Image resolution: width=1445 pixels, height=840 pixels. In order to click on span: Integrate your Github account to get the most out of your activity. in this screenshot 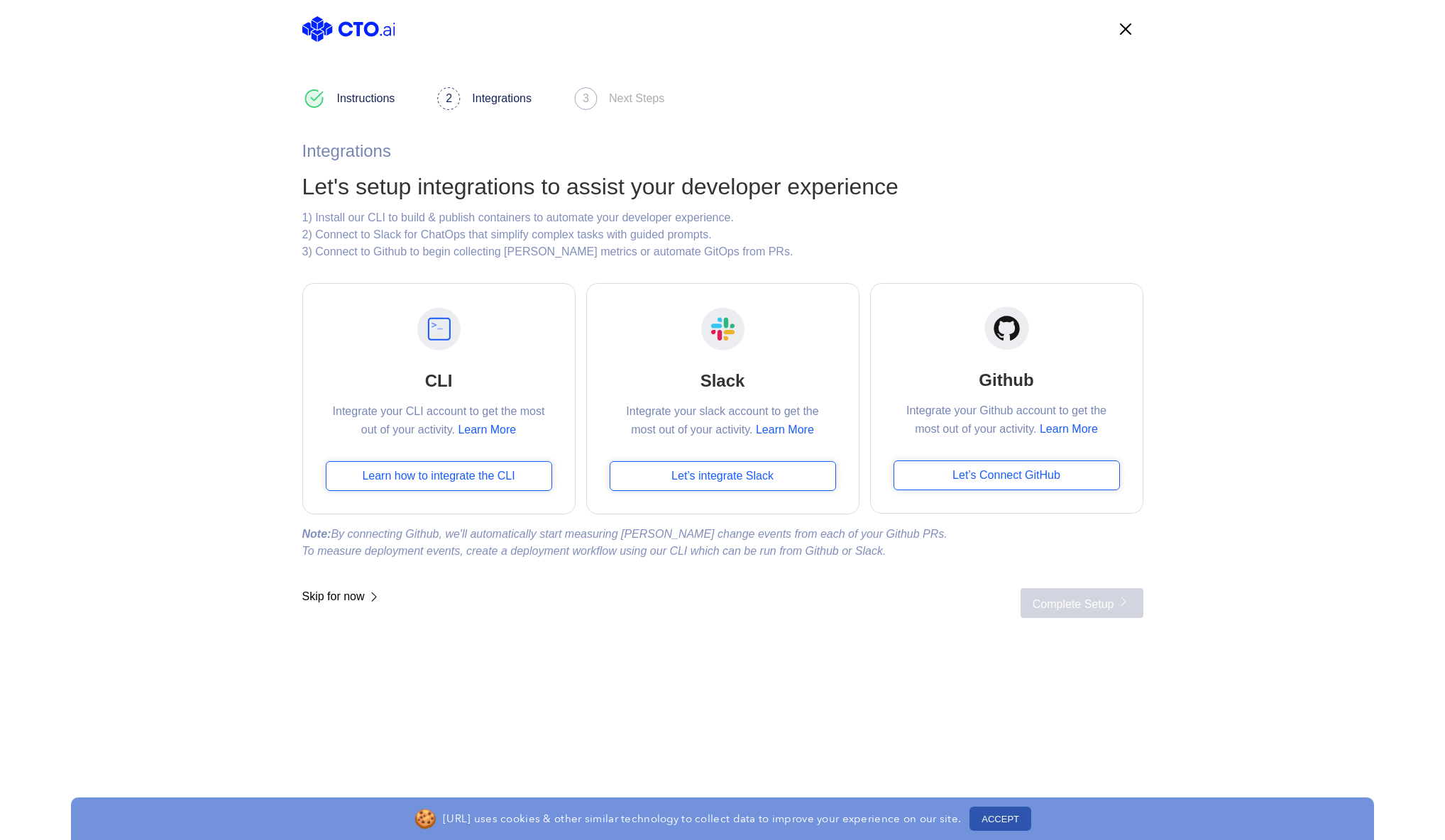, I will do `click(1007, 420)`.